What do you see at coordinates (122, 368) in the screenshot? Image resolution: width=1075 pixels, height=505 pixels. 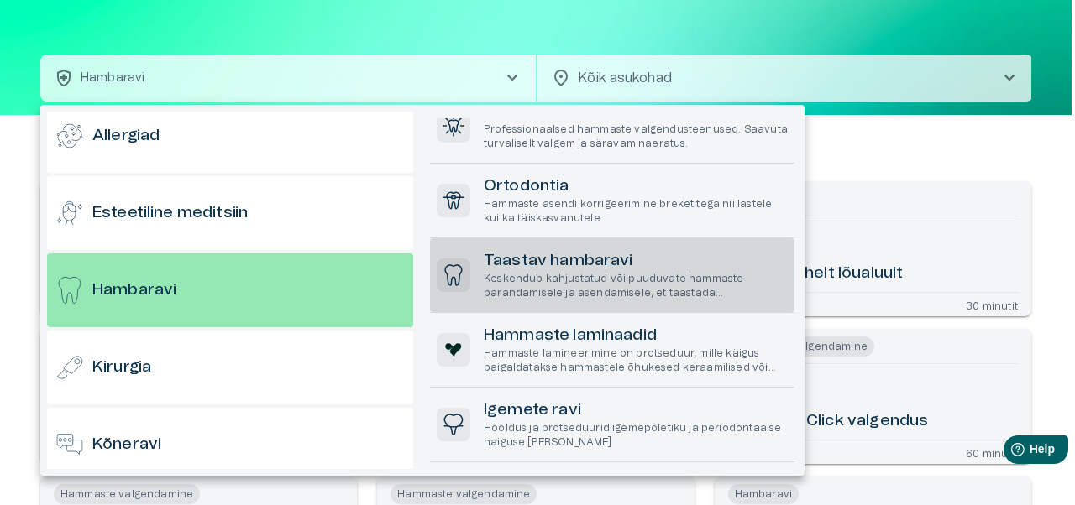 I see `h6: Kirurgia` at bounding box center [122, 368].